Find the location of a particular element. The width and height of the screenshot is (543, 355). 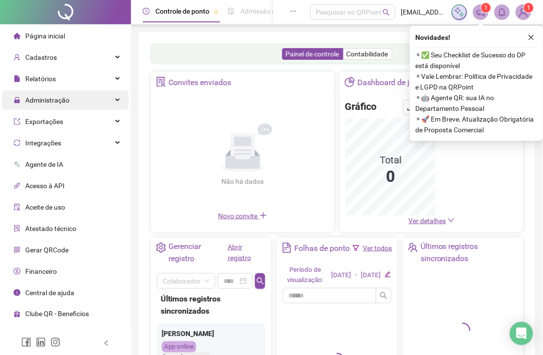

span: Agente de IA is located at coordinates (44, 164).